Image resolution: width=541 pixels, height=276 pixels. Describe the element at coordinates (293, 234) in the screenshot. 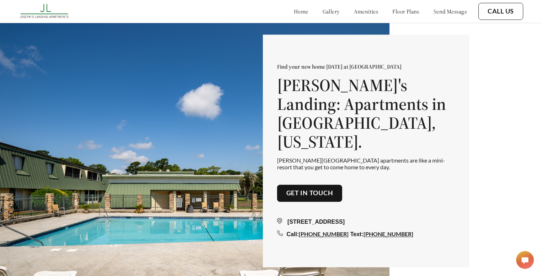

I see `span: Call:` at that location.